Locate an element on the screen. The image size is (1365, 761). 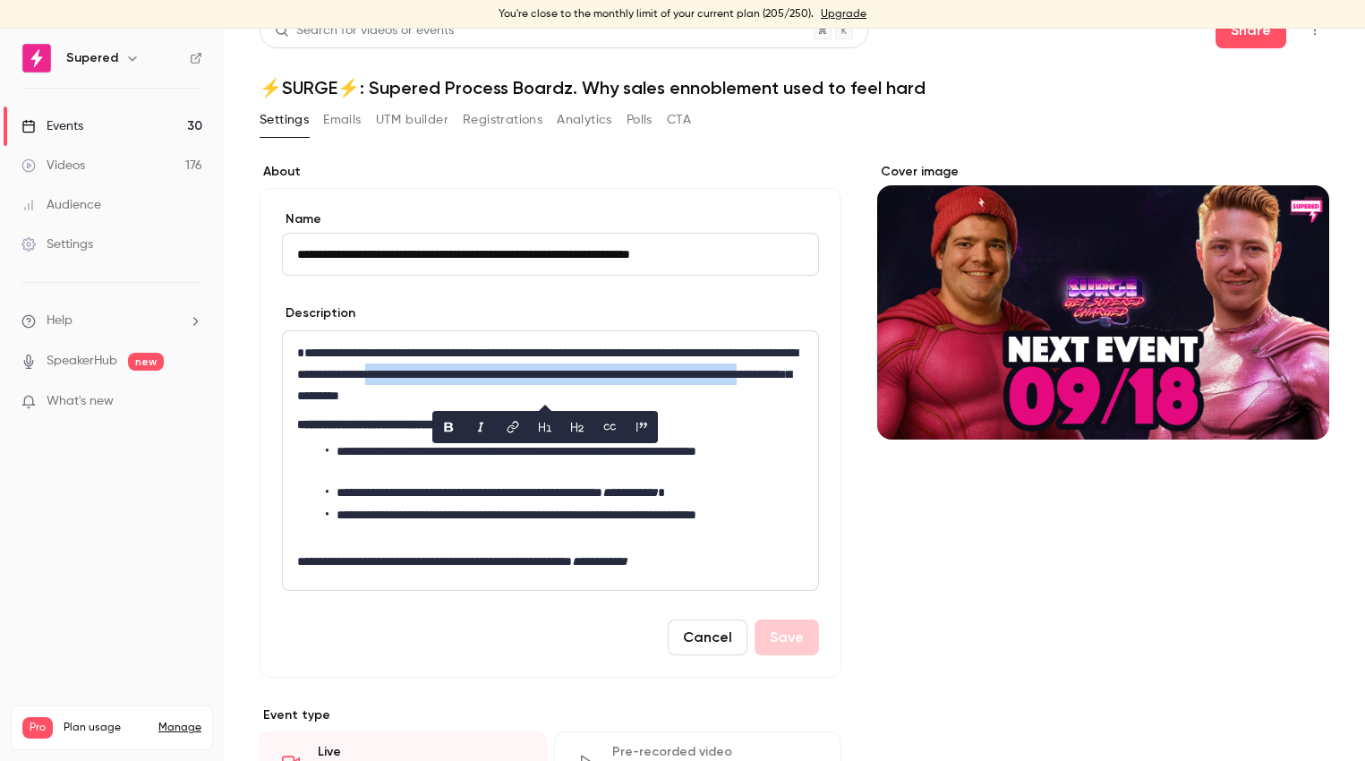
button: Analytics is located at coordinates (584, 120).